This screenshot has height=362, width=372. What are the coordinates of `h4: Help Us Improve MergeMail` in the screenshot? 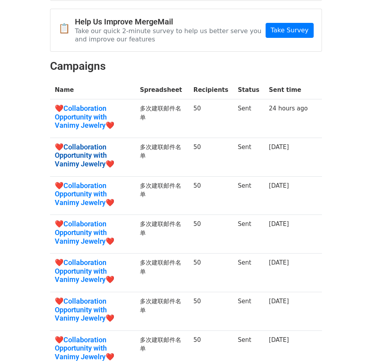 It's located at (170, 22).